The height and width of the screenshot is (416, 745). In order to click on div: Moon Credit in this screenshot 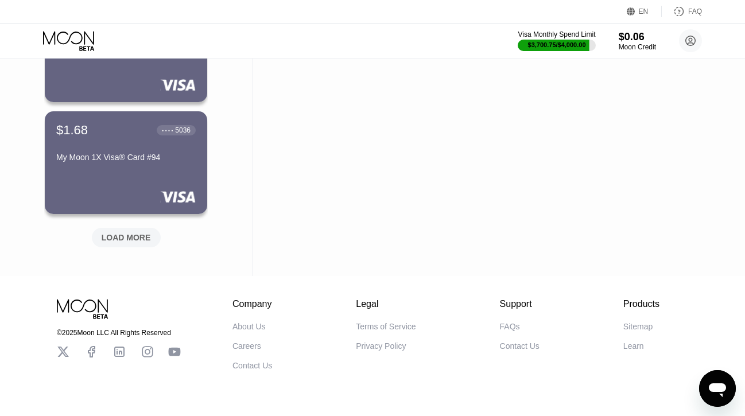, I will do `click(637, 47)`.